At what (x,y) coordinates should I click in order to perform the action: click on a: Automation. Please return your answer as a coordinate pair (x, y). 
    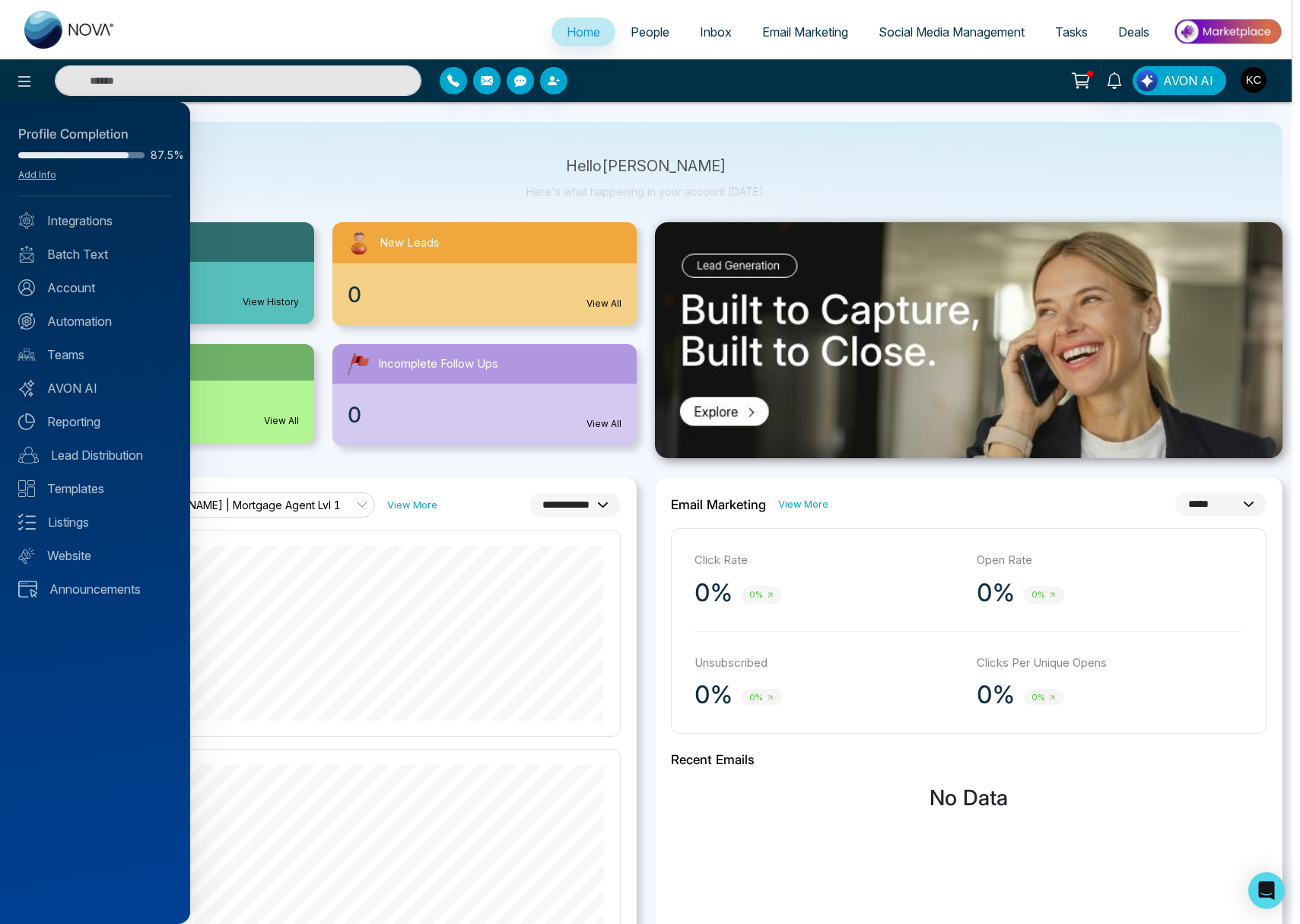
    Looking at the image, I should click on (95, 321).